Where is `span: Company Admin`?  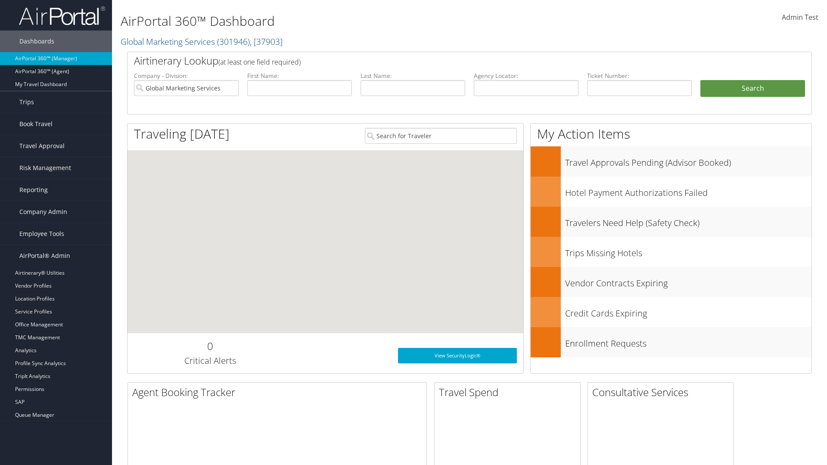 span: Company Admin is located at coordinates (43, 212).